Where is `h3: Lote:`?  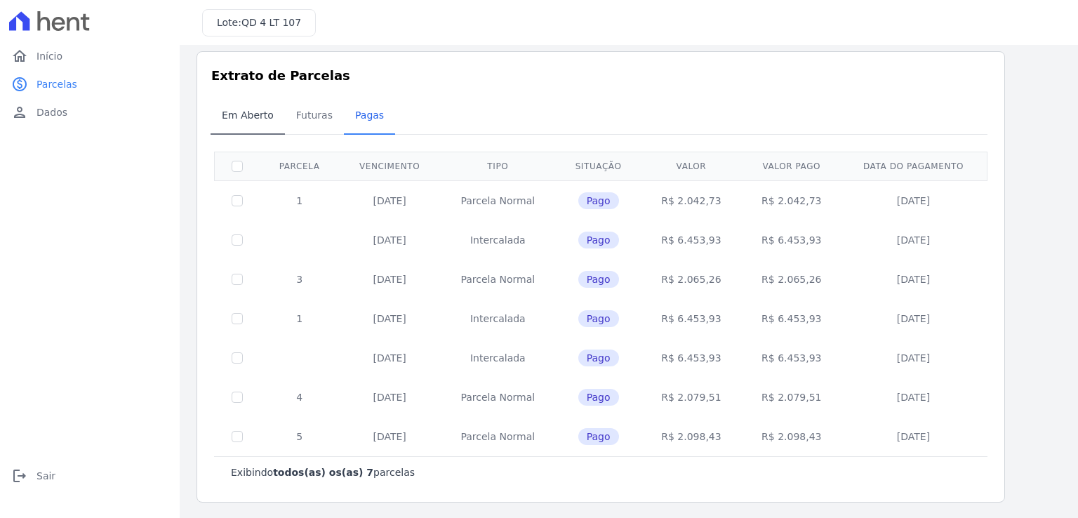
h3: Lote: is located at coordinates (259, 22).